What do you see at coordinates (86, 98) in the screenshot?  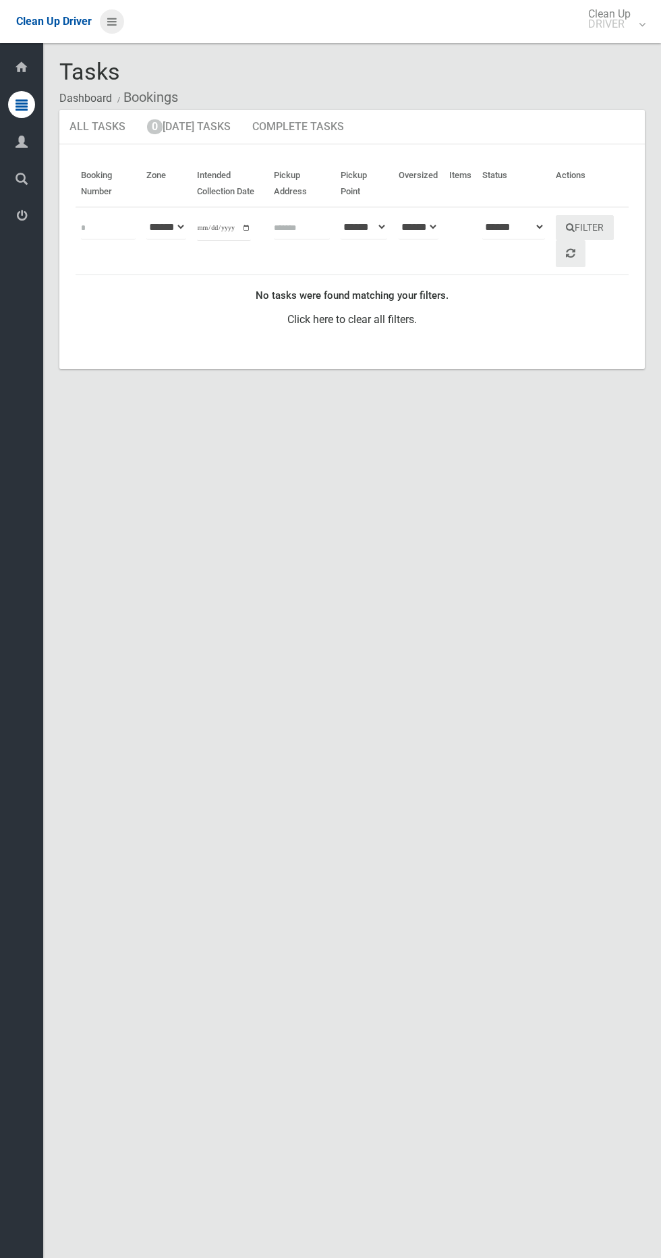 I see `a: Dashboard` at bounding box center [86, 98].